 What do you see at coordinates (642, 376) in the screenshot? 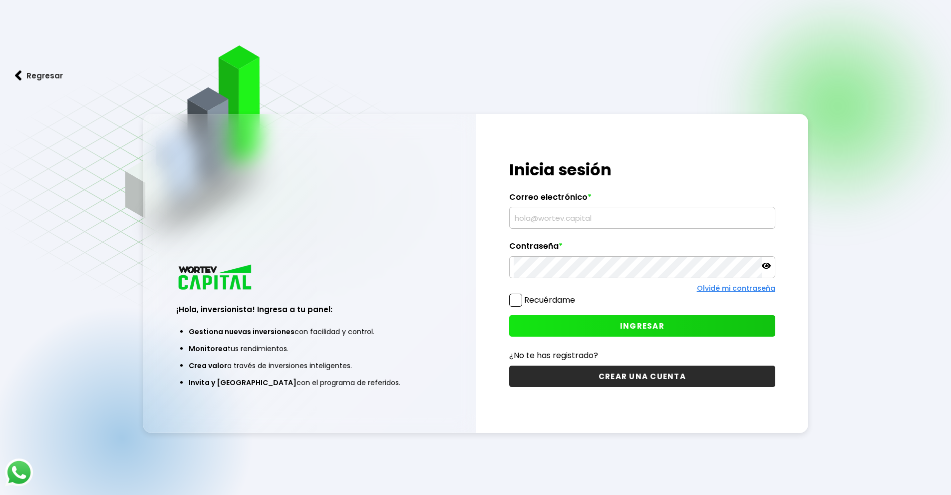
I see `button: CREAR UNA CUENTA` at bounding box center [642, 376].